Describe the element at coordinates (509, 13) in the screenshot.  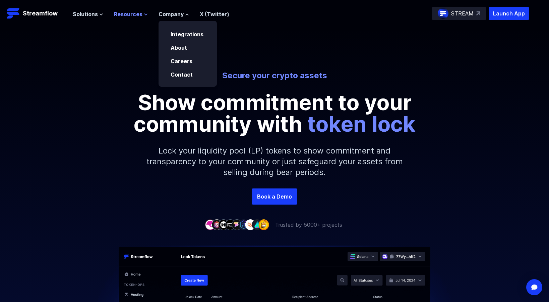
I see `p: Launch App` at that location.